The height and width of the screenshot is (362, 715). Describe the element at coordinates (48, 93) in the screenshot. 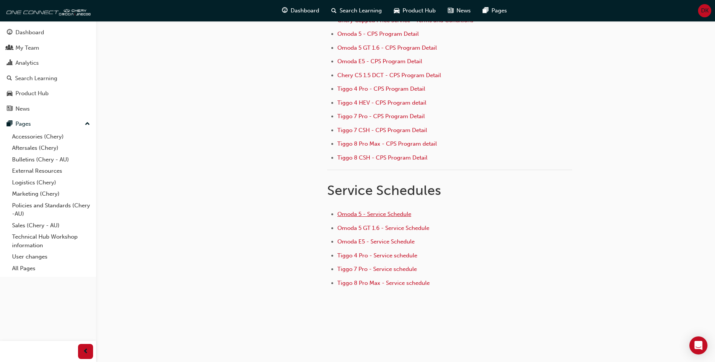

I see `a: Product Hub` at that location.